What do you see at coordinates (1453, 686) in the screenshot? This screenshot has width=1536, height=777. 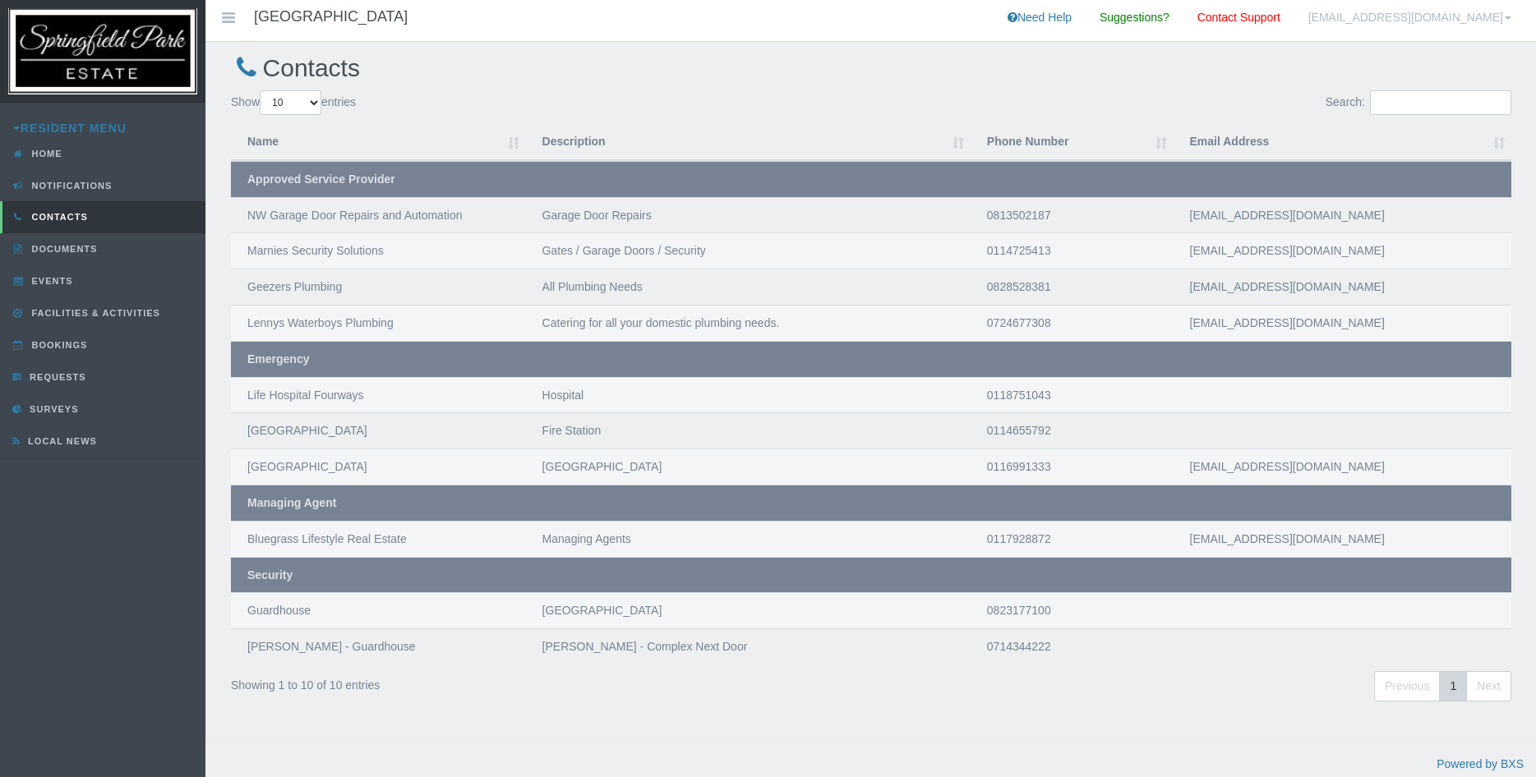 I see `a: 1` at bounding box center [1453, 686].